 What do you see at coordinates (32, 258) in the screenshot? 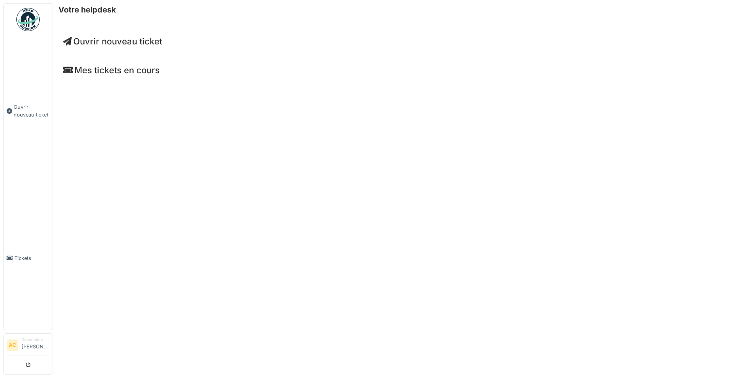
I see `span: Tickets` at bounding box center [32, 258].